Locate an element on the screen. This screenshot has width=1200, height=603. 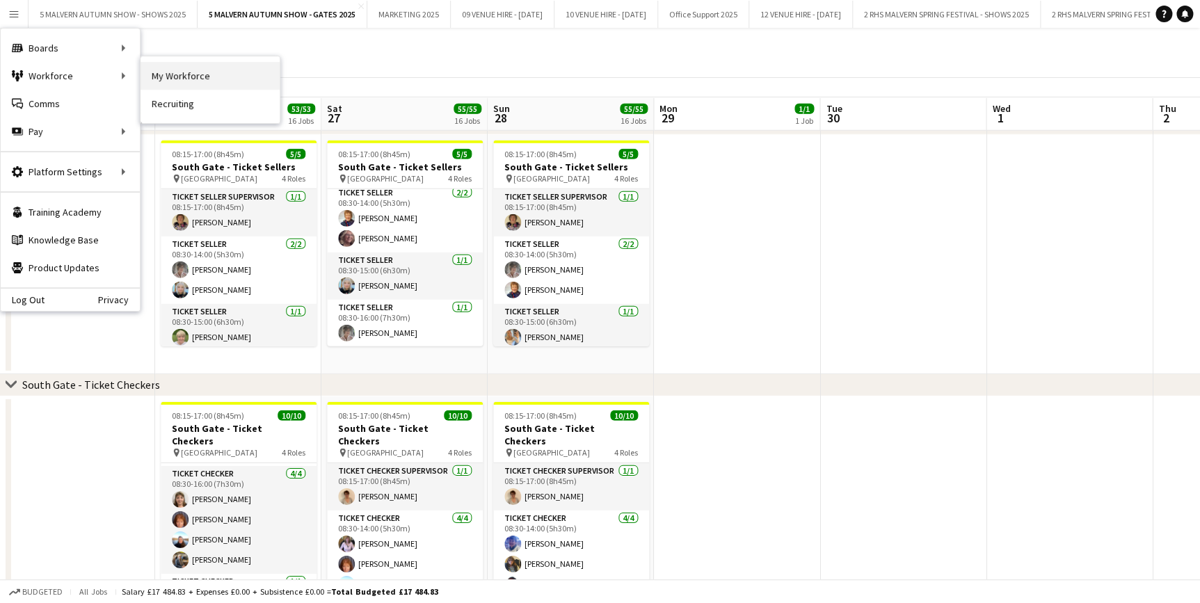
button: 5 MALVERN AUTUMN SHOW - SHOWS 2025 is located at coordinates (113, 14).